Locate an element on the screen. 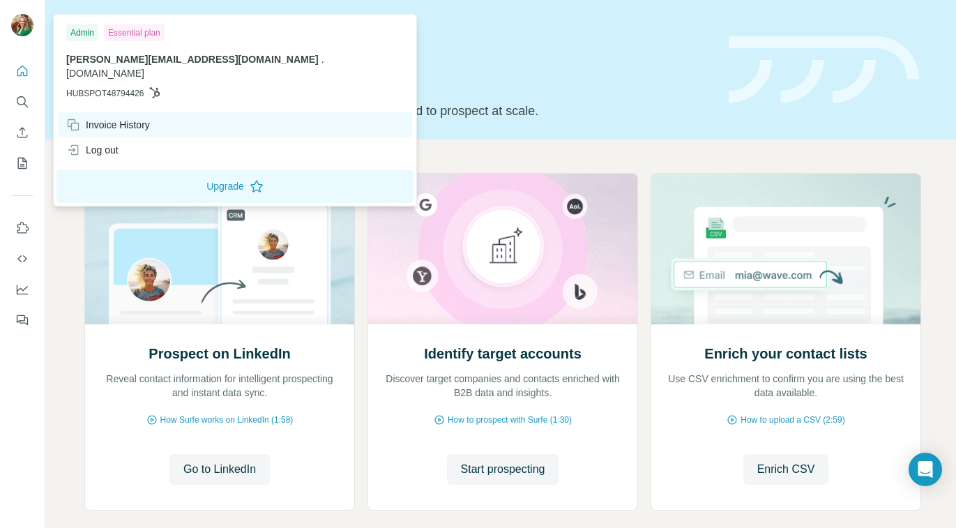 This screenshot has height=528, width=956. h2: Prospect on LinkedIn is located at coordinates (219, 353).